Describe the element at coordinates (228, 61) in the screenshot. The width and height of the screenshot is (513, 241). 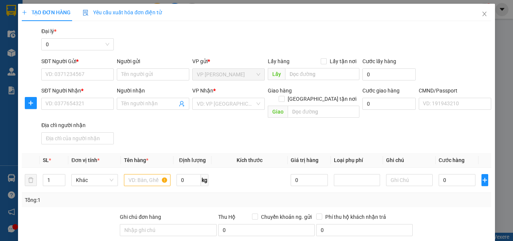
I see `div: VP gửi` at that location.